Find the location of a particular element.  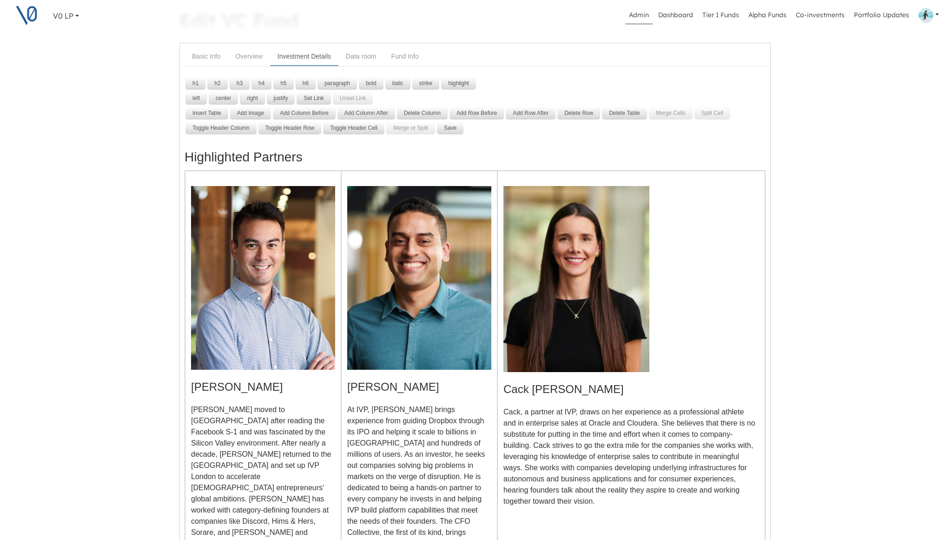

button: italic is located at coordinates (398, 83).